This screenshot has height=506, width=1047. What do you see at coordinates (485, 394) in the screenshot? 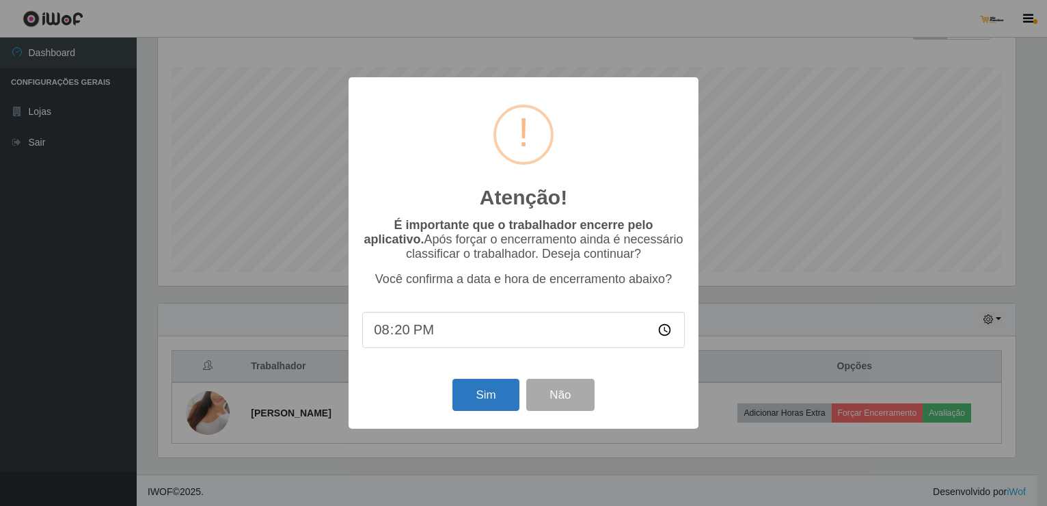
I see `button: Sim` at bounding box center [485, 394].